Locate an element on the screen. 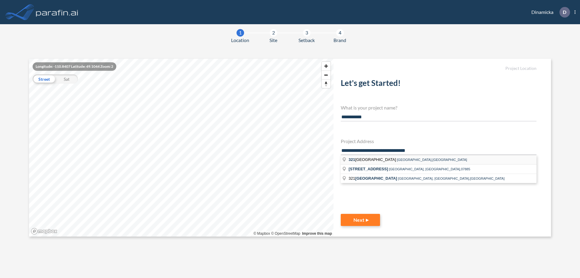 This screenshot has height=278, width=580. div: Dinamicka is located at coordinates (549, 12).